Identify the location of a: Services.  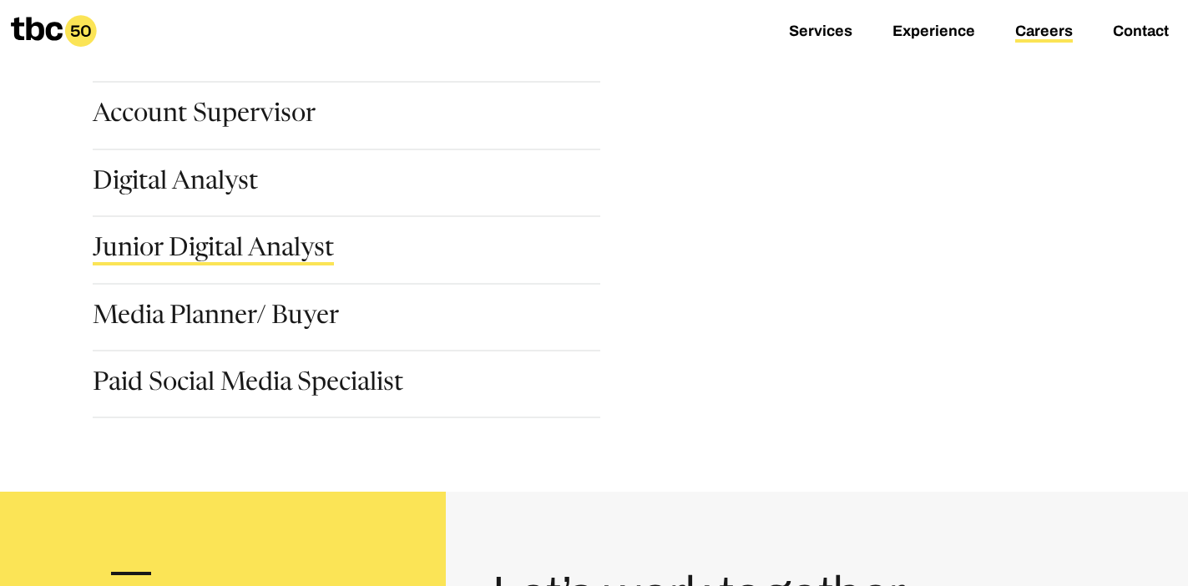
(820, 33).